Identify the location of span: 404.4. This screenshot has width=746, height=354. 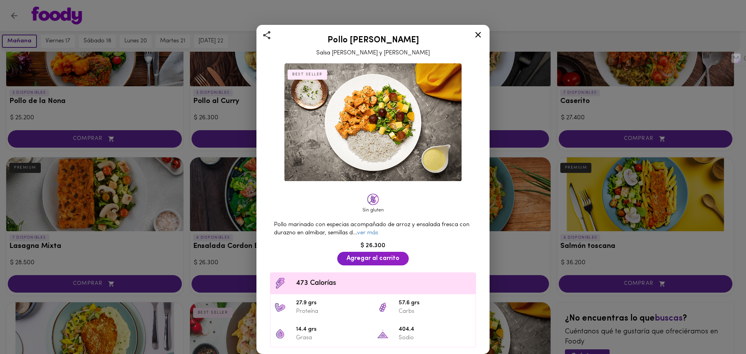
(435, 329).